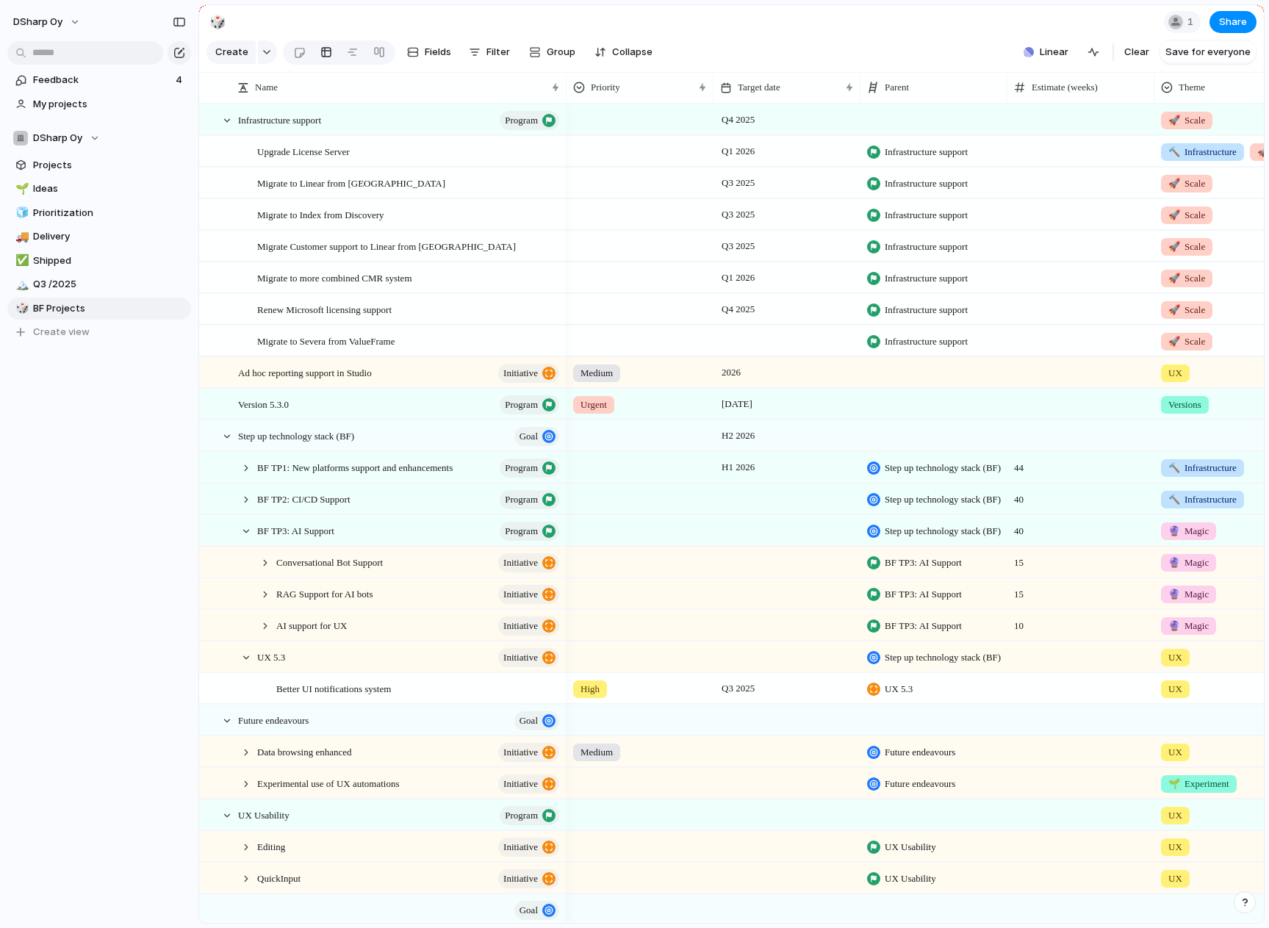 The height and width of the screenshot is (928, 1269). What do you see at coordinates (1046, 52) in the screenshot?
I see `button: Linear` at bounding box center [1046, 52].